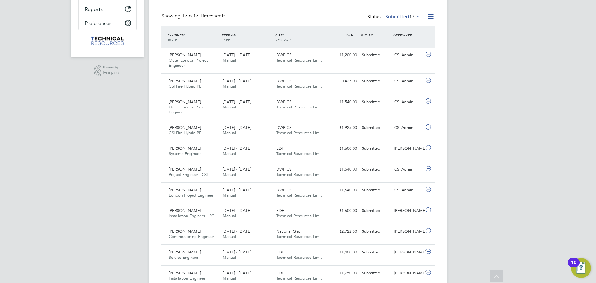 The width and height of the screenshot is (596, 283). I want to click on div: Showing, so click(194, 16).